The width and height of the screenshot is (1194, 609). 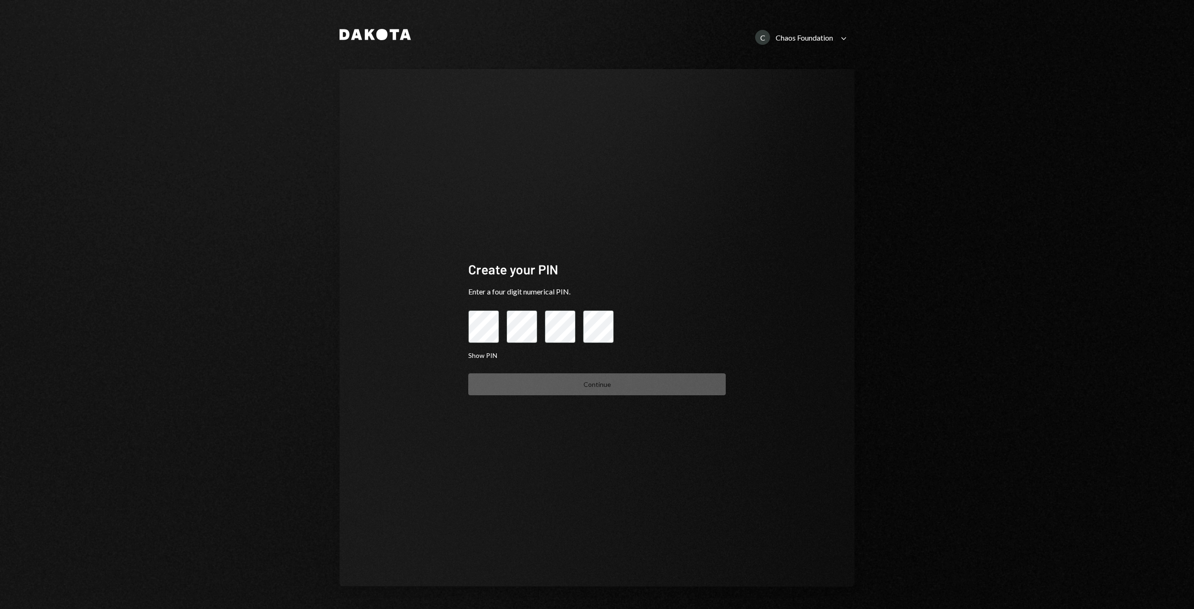 I want to click on input: pin code 1 of 4, so click(x=484, y=327).